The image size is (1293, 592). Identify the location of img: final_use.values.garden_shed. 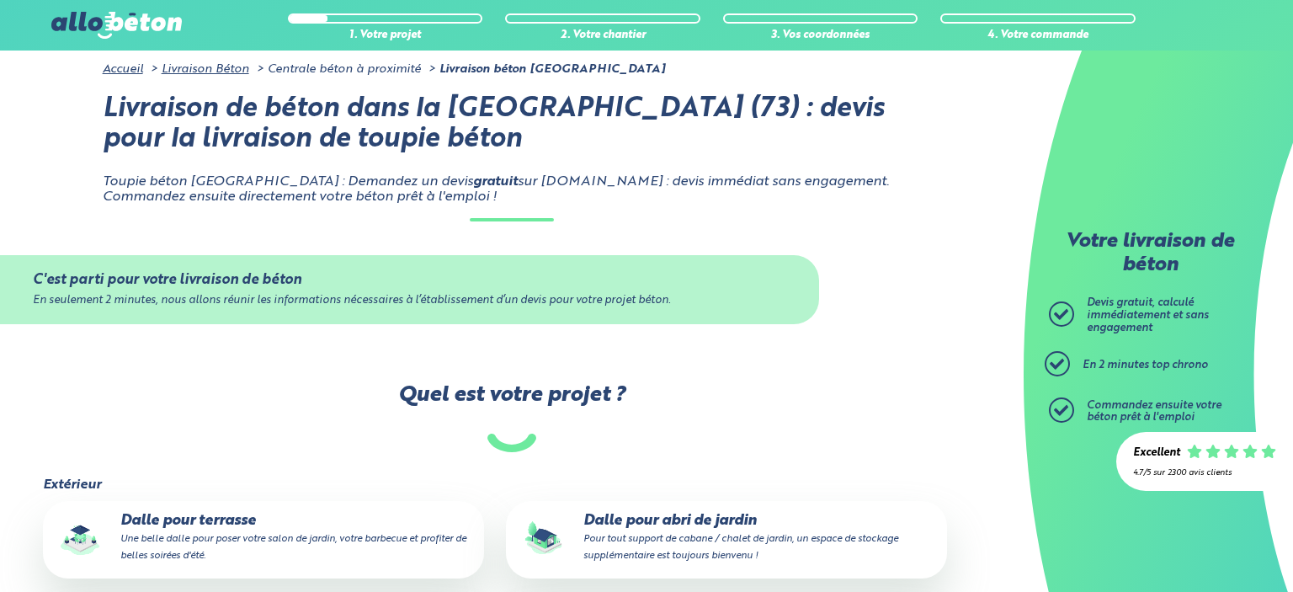
(545, 540).